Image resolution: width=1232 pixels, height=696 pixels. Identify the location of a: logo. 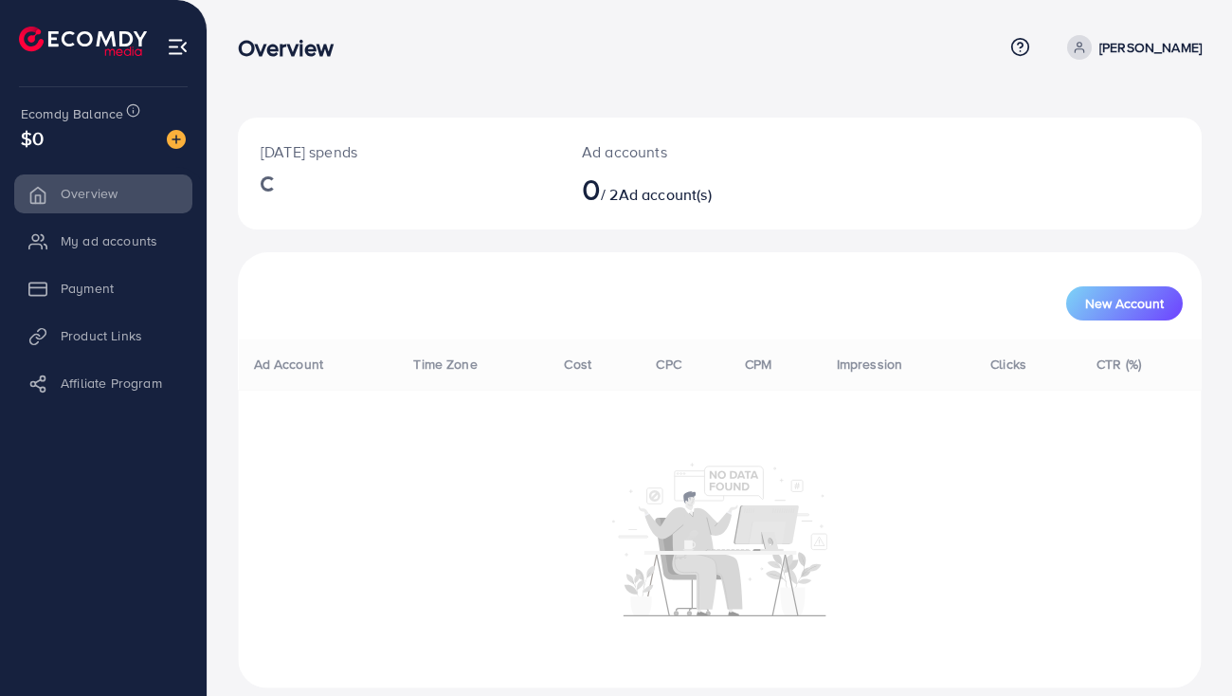
(82, 41).